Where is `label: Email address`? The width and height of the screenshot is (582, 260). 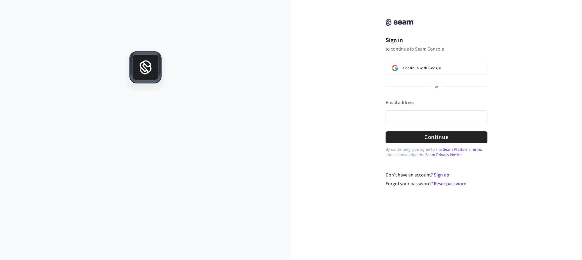
label: Email address is located at coordinates (400, 103).